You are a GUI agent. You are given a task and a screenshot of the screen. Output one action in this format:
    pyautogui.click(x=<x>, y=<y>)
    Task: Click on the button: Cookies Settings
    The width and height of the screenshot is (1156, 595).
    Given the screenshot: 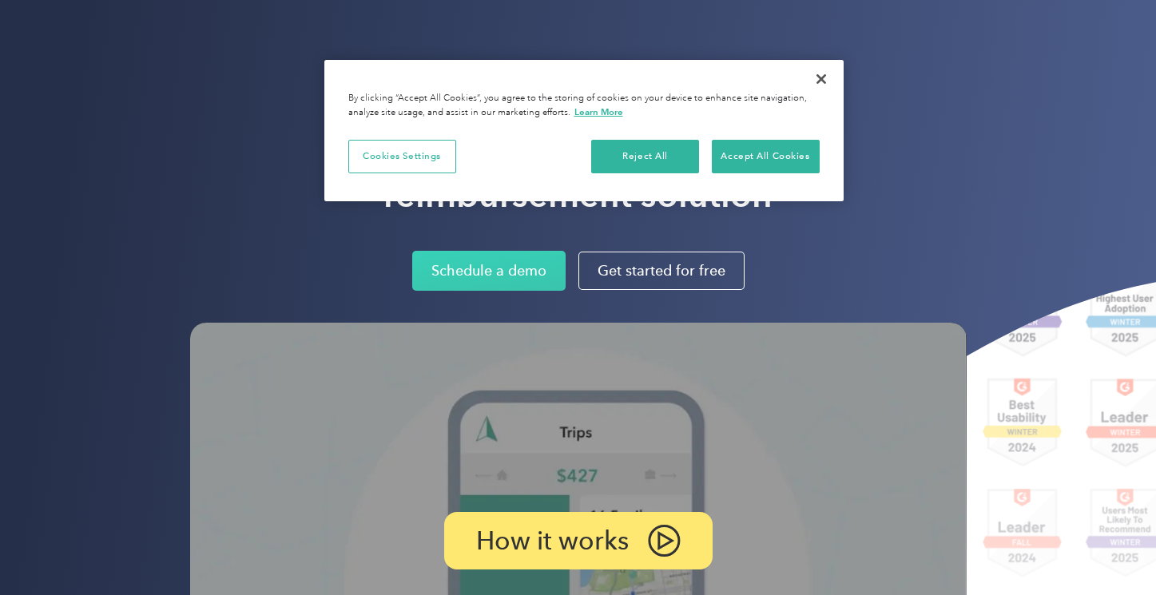 What is the action you would take?
    pyautogui.click(x=402, y=157)
    